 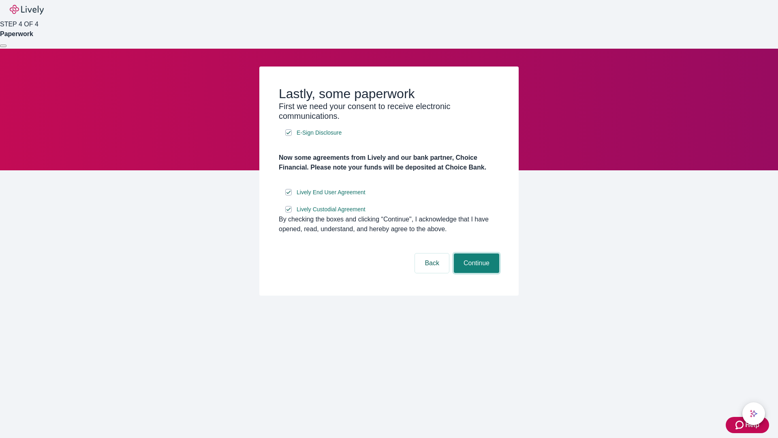 I want to click on span: E-Sign Disclosure, so click(x=319, y=132).